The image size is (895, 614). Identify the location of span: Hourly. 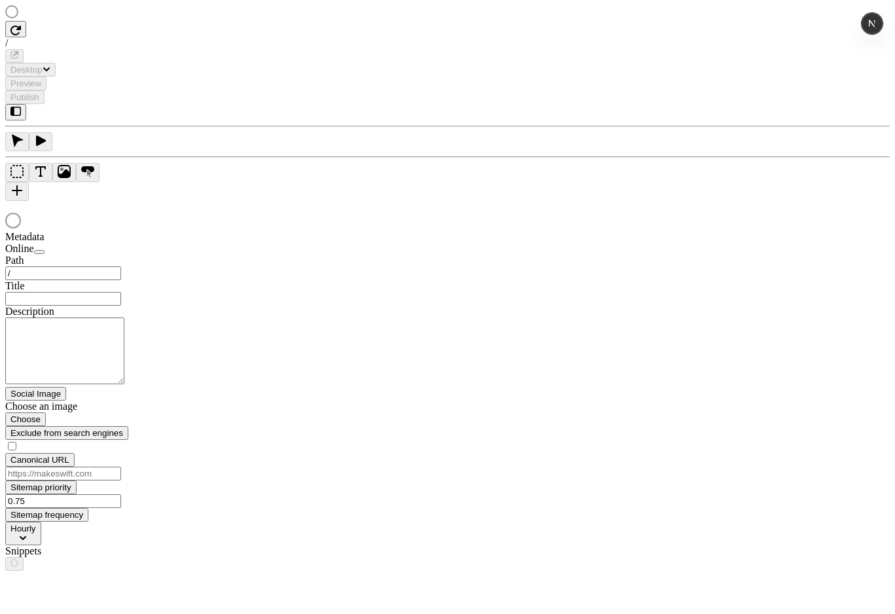
(23, 528).